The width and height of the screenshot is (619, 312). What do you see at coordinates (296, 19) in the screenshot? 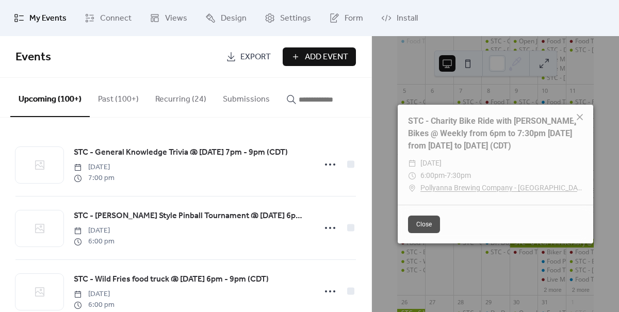
I see `span: Settings` at bounding box center [296, 19].